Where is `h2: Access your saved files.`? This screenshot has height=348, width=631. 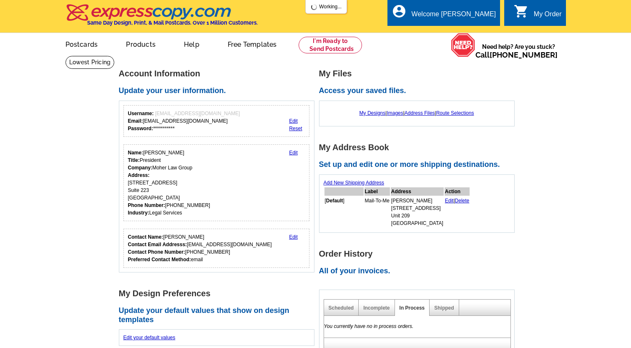
h2: Access your saved files. is located at coordinates (419, 91).